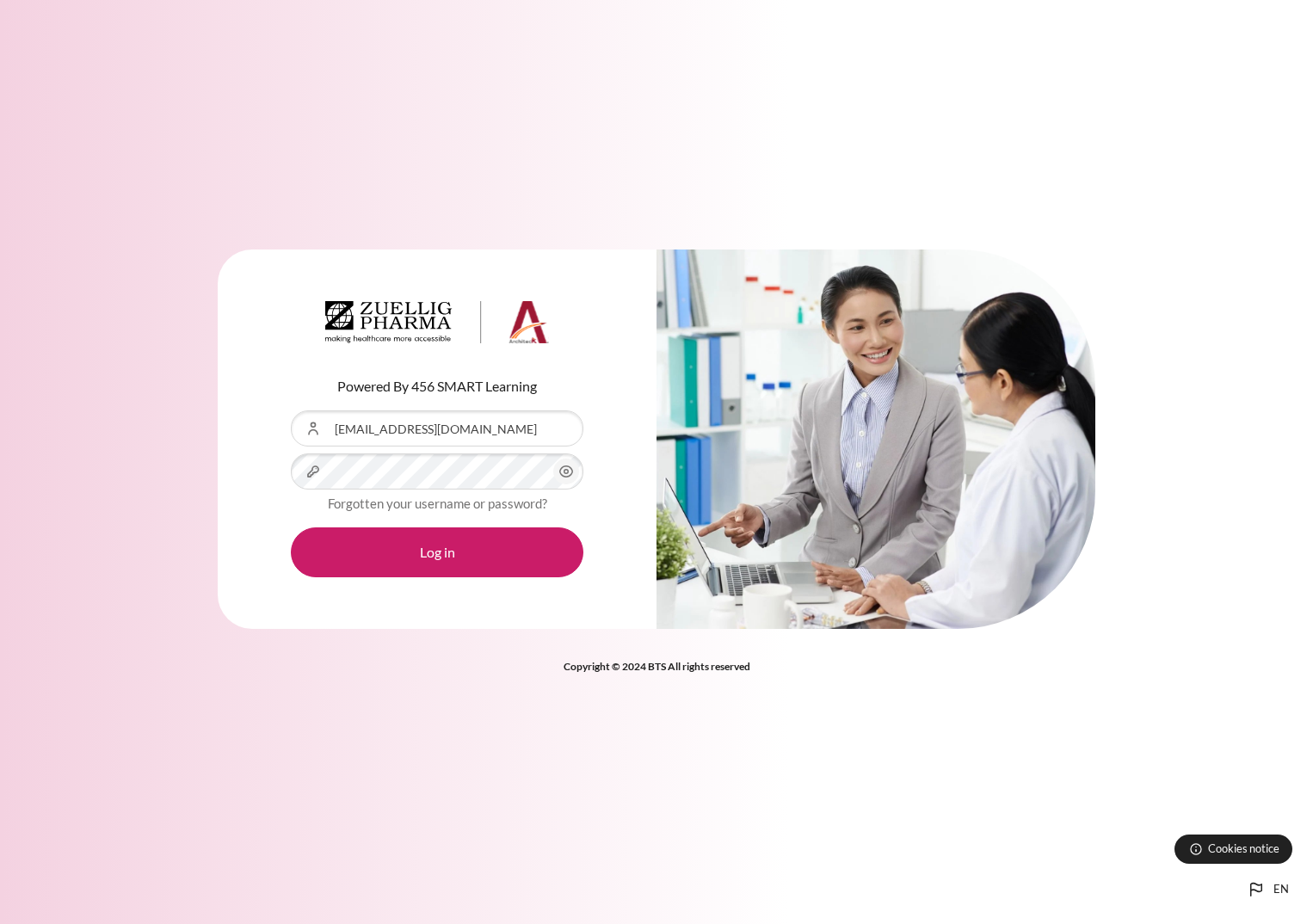 This screenshot has width=1313, height=924. What do you see at coordinates (437, 428) in the screenshot?
I see `input: Username or Email Address` at bounding box center [437, 428].